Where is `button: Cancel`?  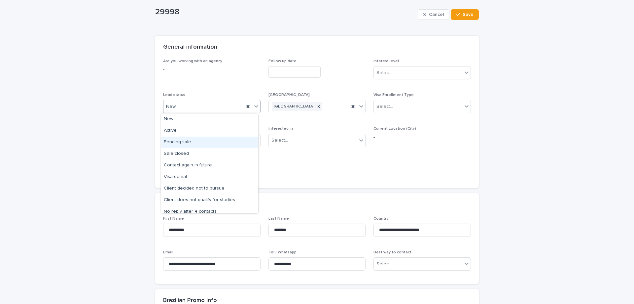 button: Cancel is located at coordinates (434, 15).